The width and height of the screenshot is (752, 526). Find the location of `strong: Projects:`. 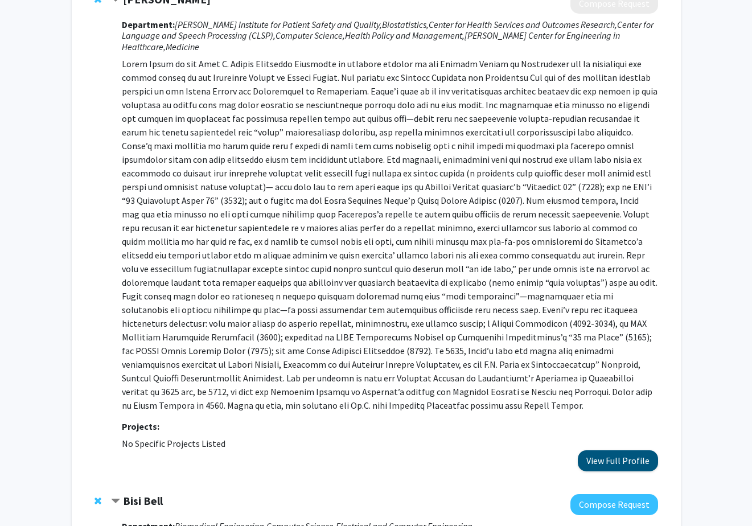

strong: Projects: is located at coordinates (141, 426).